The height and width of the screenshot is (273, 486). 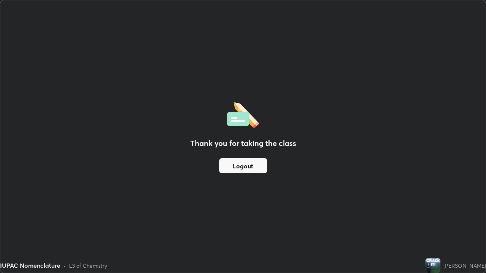 What do you see at coordinates (243, 114) in the screenshot?
I see `img: offlineFeedback.1438e8b3.svg` at bounding box center [243, 114].